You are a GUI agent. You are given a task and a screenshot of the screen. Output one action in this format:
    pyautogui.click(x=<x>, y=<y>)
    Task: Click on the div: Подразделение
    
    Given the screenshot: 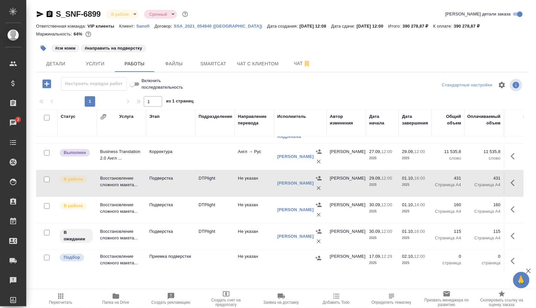 What is the action you would take?
    pyautogui.click(x=215, y=116)
    